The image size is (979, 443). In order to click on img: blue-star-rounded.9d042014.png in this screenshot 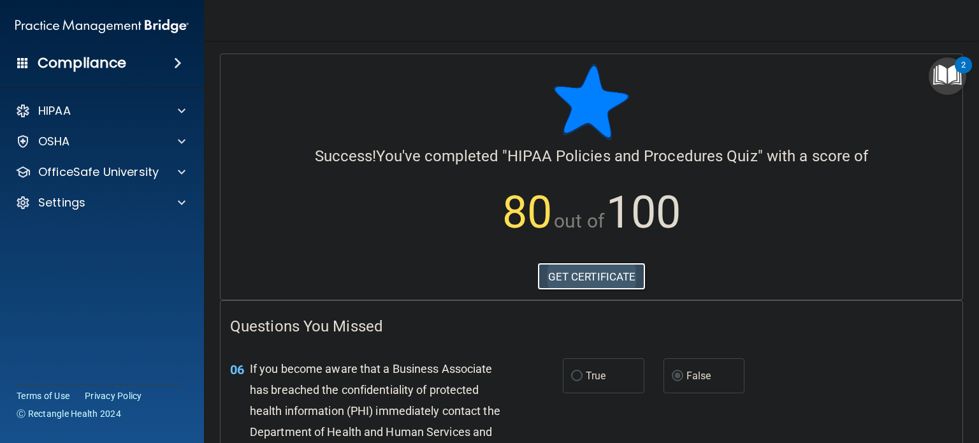, I will do `click(592, 102)`.